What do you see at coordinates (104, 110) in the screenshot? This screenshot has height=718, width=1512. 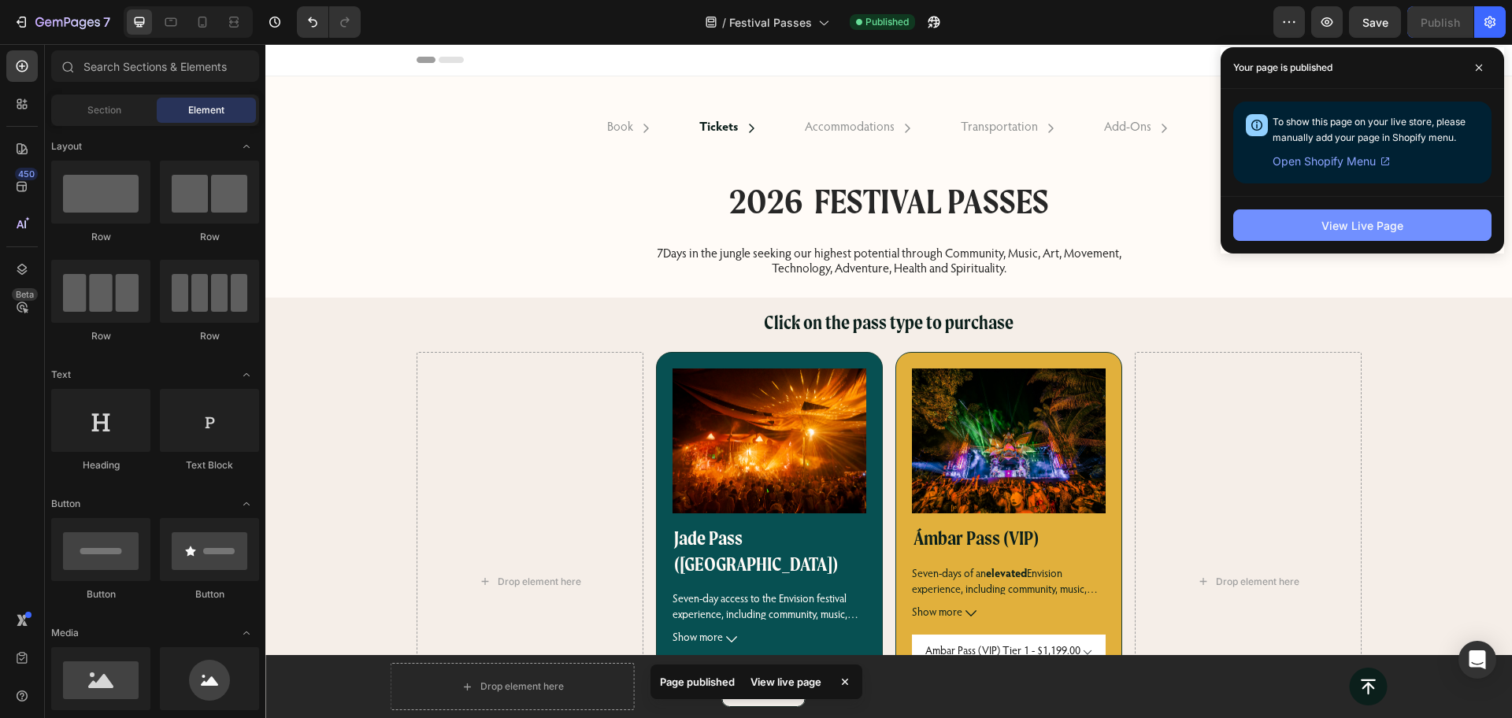 I see `span: Section` at bounding box center [104, 110].